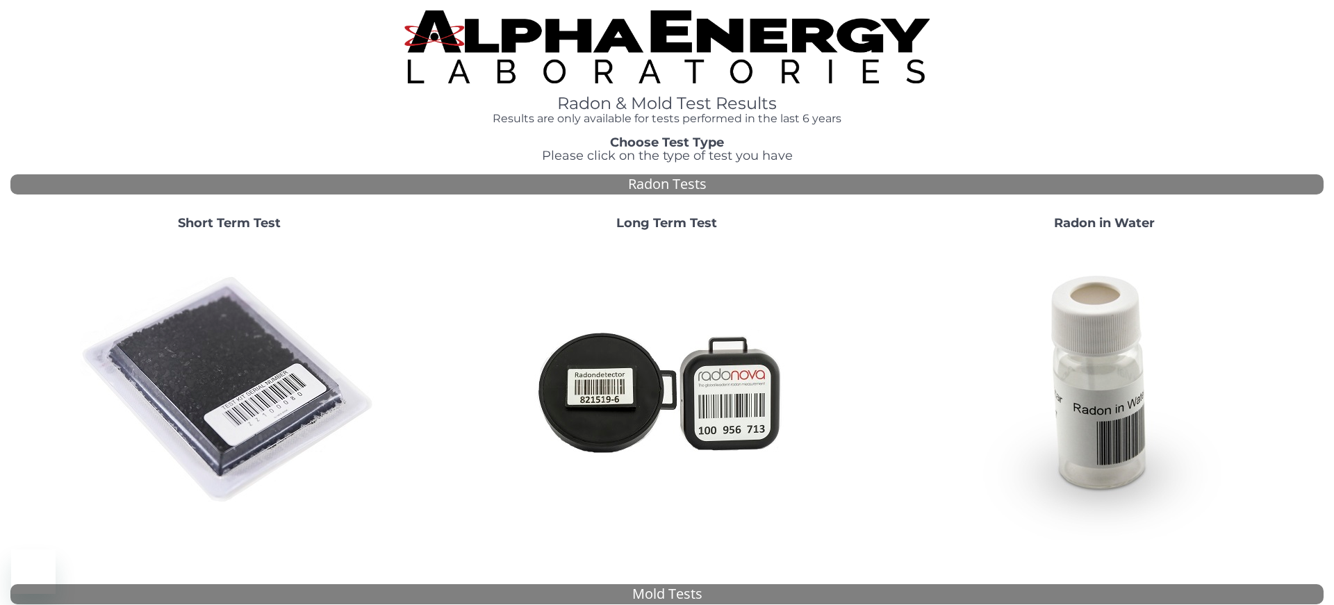  What do you see at coordinates (667, 594) in the screenshot?
I see `div: Mold Tests` at bounding box center [667, 594].